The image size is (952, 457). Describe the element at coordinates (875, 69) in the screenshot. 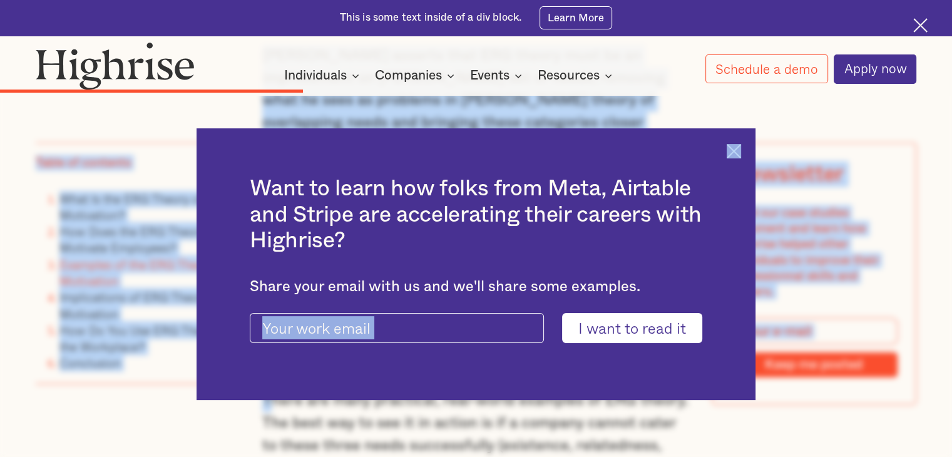

I see `a: Apply now` at that location.